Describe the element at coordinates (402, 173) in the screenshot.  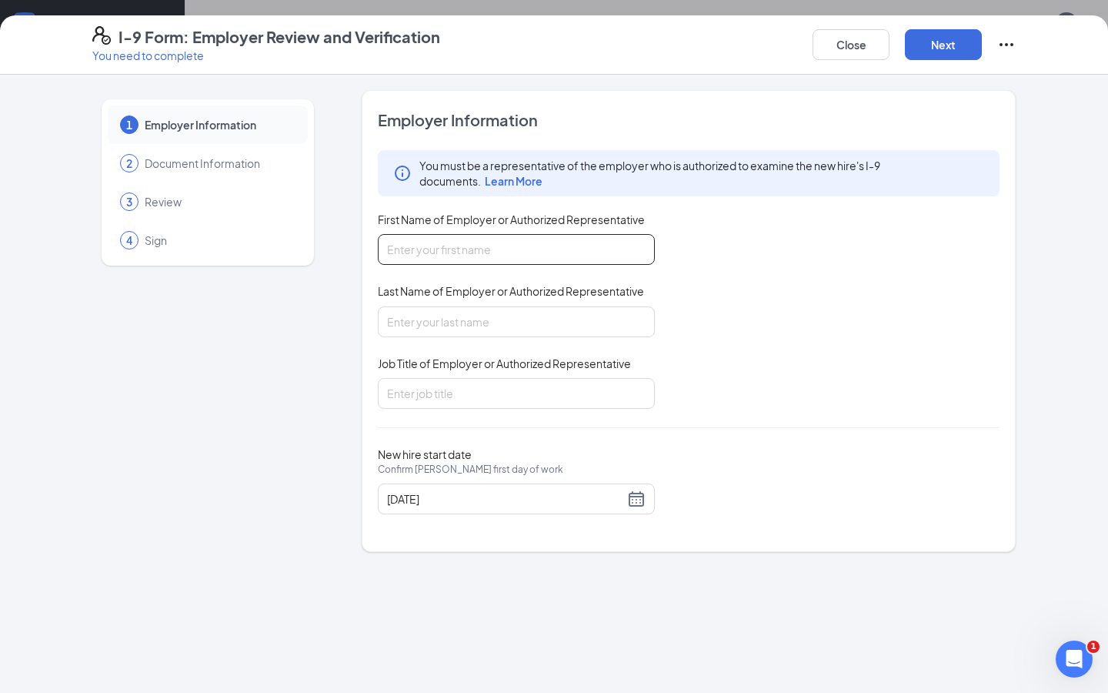
I see `svg: Info` at that location.